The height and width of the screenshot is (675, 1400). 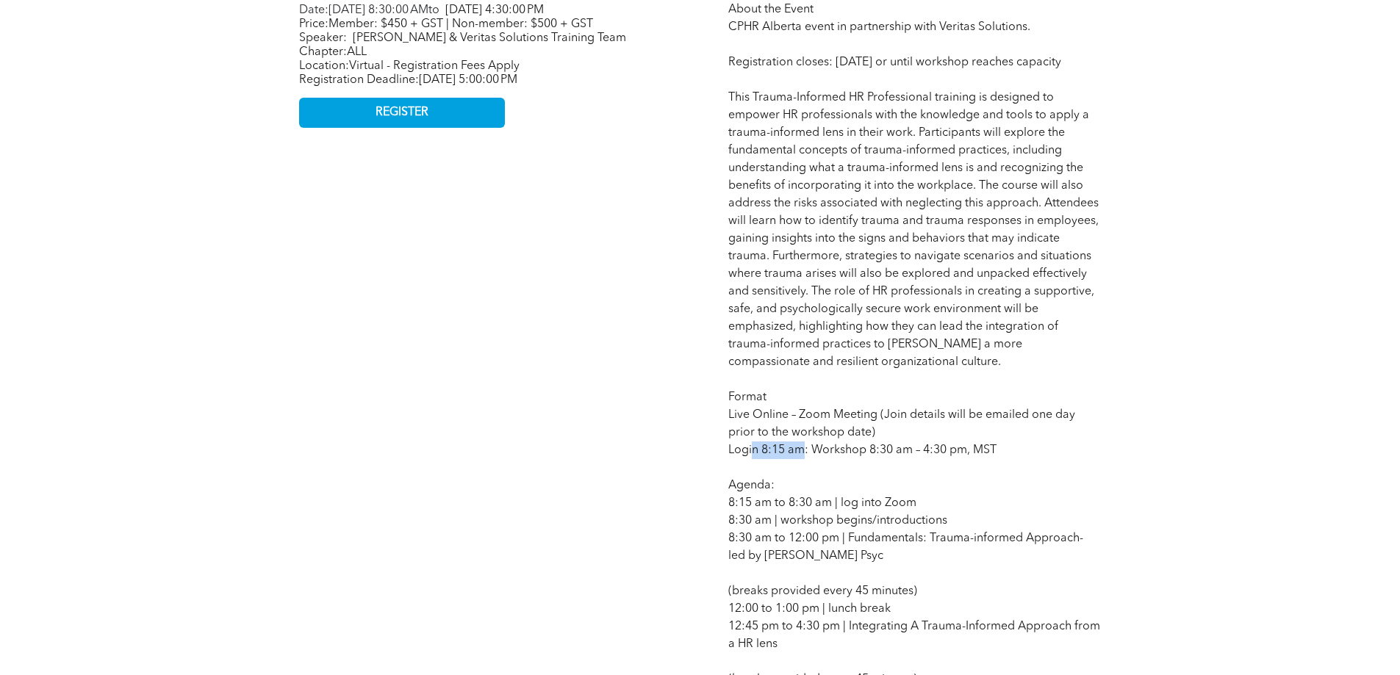 What do you see at coordinates (402, 112) in the screenshot?
I see `span: REGISTER` at bounding box center [402, 112].